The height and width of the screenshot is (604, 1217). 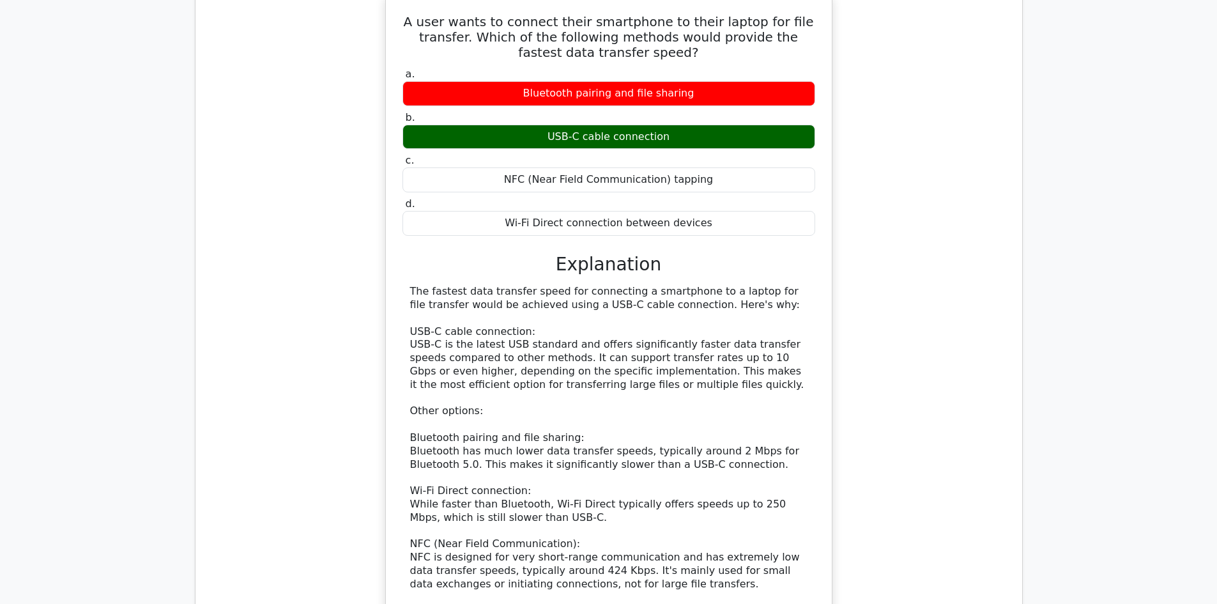 What do you see at coordinates (609, 265) in the screenshot?
I see `h3: Explanation` at bounding box center [609, 265].